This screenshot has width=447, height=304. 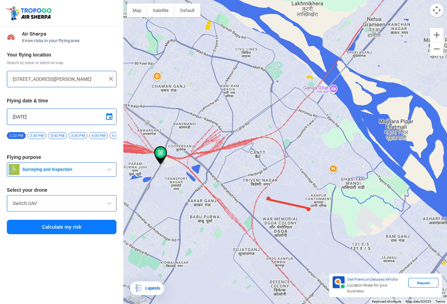 What do you see at coordinates (441, 302) in the screenshot?
I see `a: Terms` at bounding box center [441, 302].